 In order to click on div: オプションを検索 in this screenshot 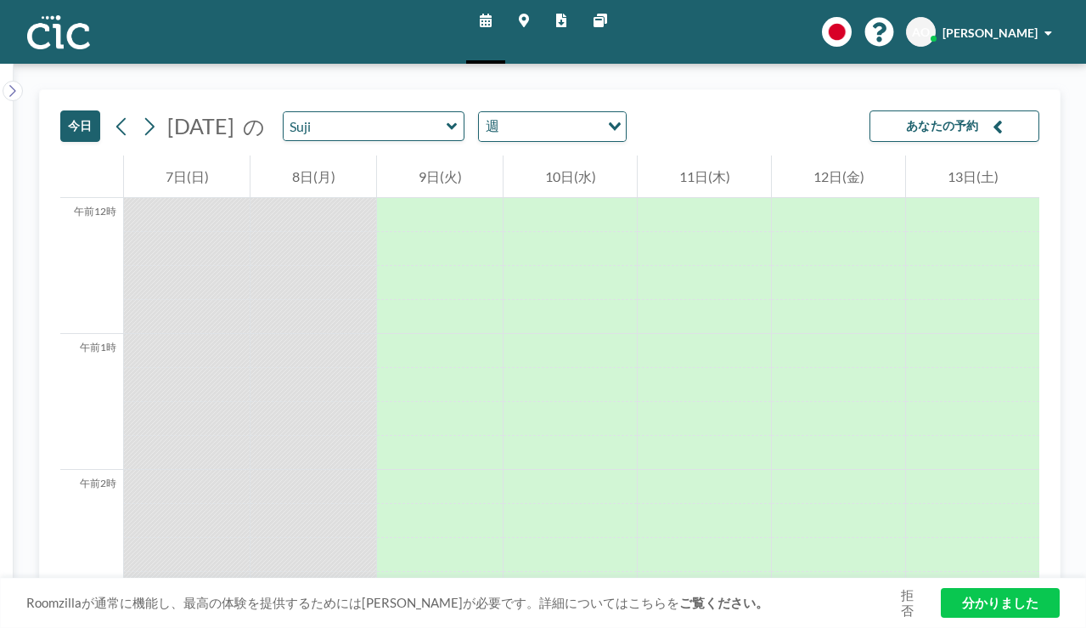, I will do `click(552, 127)`.